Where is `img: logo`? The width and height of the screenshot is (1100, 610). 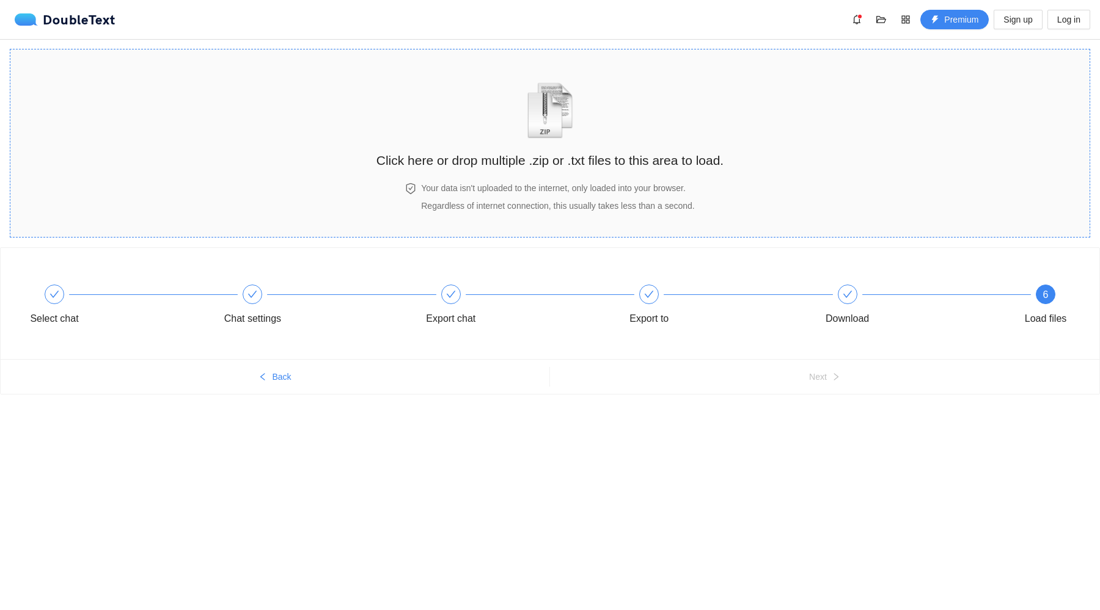
img: logo is located at coordinates (29, 20).